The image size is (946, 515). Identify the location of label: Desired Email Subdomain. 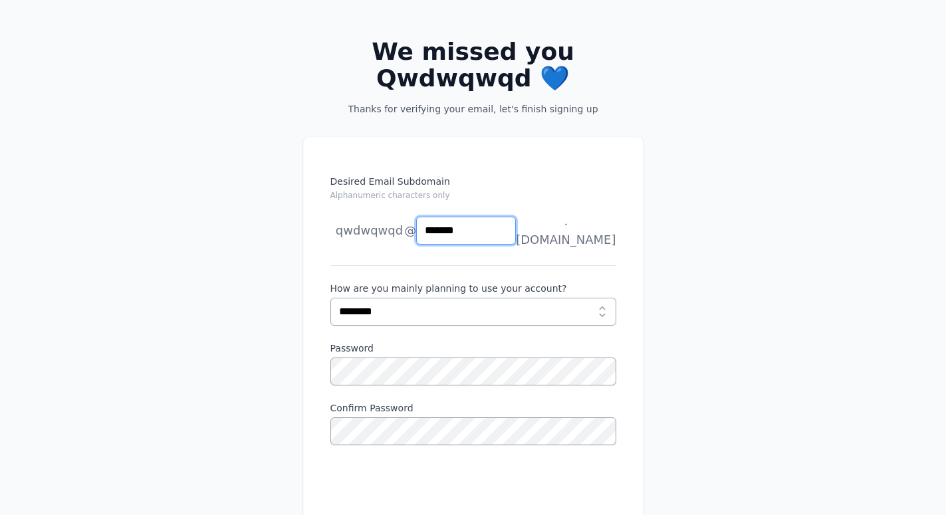
(473, 192).